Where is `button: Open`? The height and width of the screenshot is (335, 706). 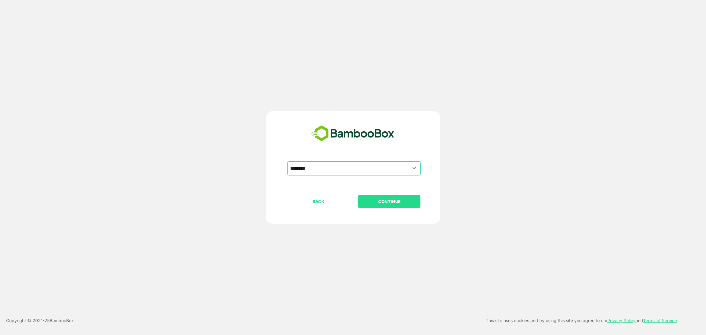 button: Open is located at coordinates (414, 168).